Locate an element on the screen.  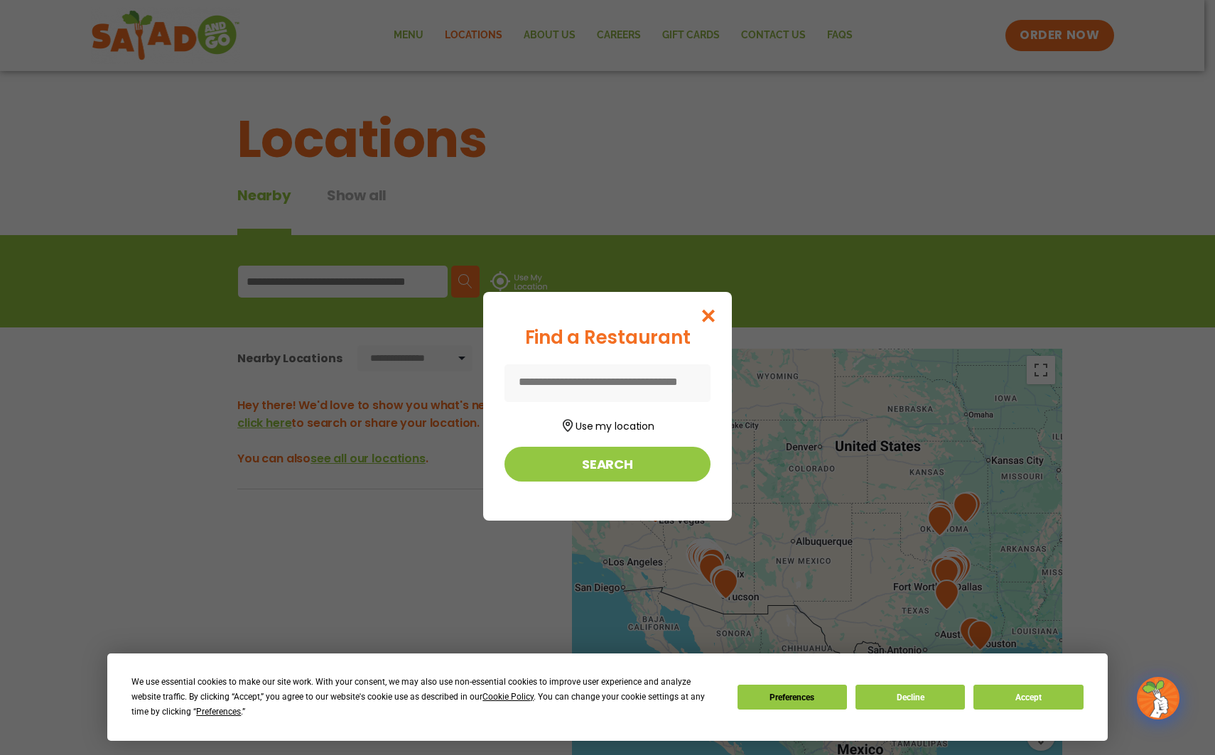
span: Cookie Policy is located at coordinates (508, 697).